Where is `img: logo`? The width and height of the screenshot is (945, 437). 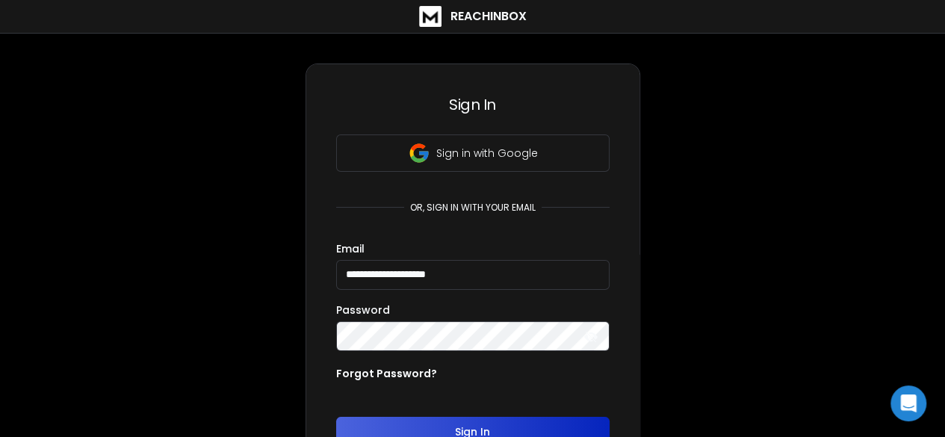
img: logo is located at coordinates (430, 16).